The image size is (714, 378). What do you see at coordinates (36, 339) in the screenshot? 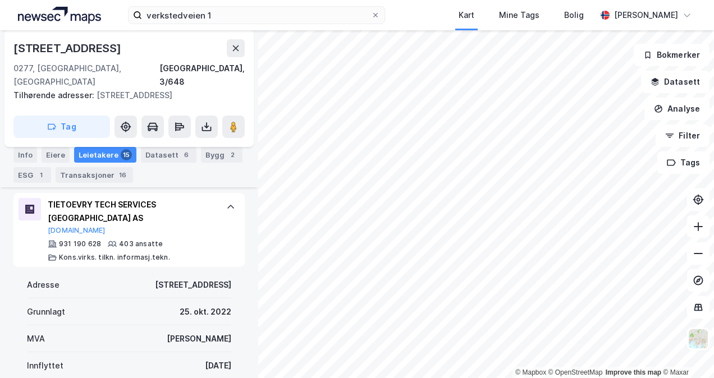
I see `div: MVA` at bounding box center [36, 339].